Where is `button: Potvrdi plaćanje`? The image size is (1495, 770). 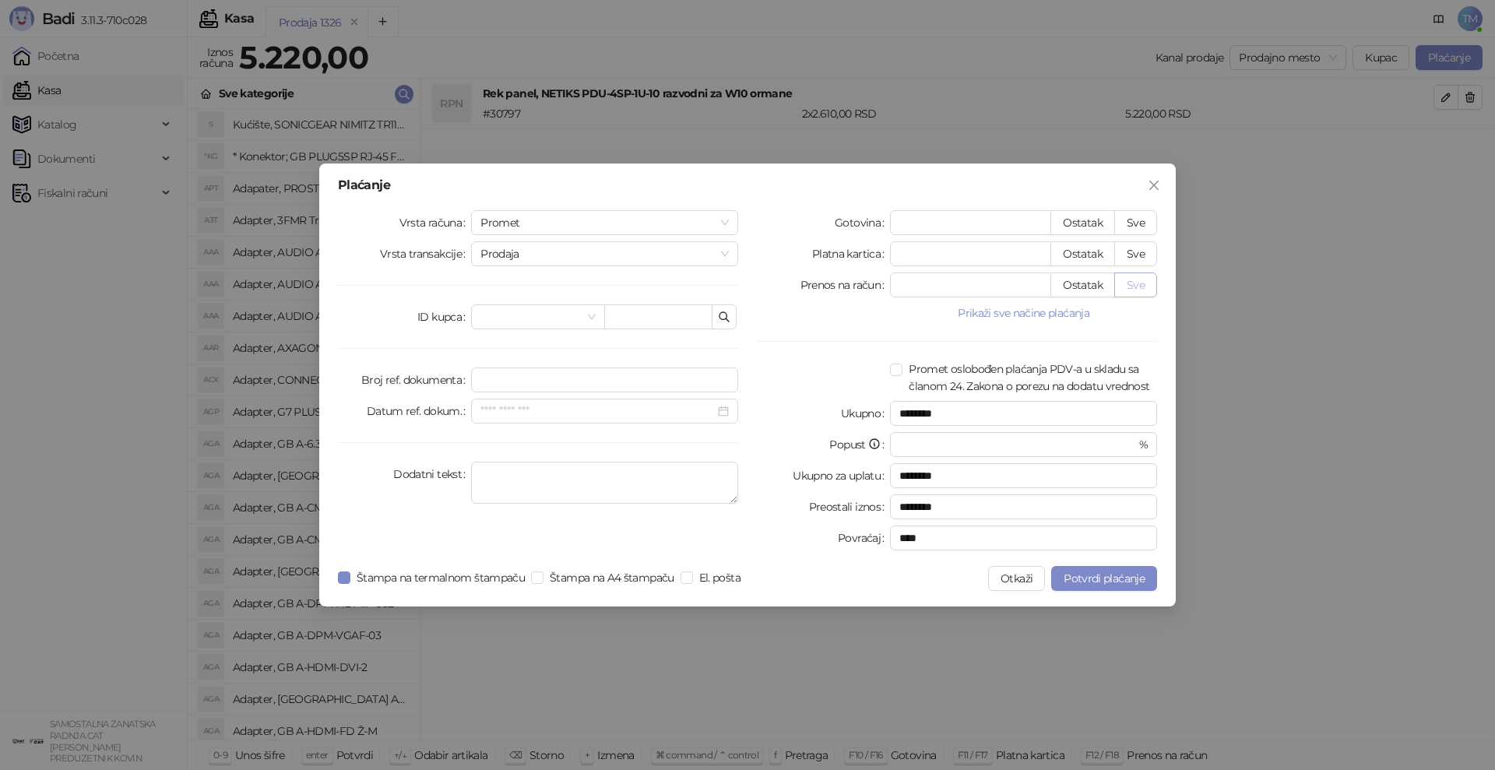
button: Potvrdi plaćanje is located at coordinates (1104, 579).